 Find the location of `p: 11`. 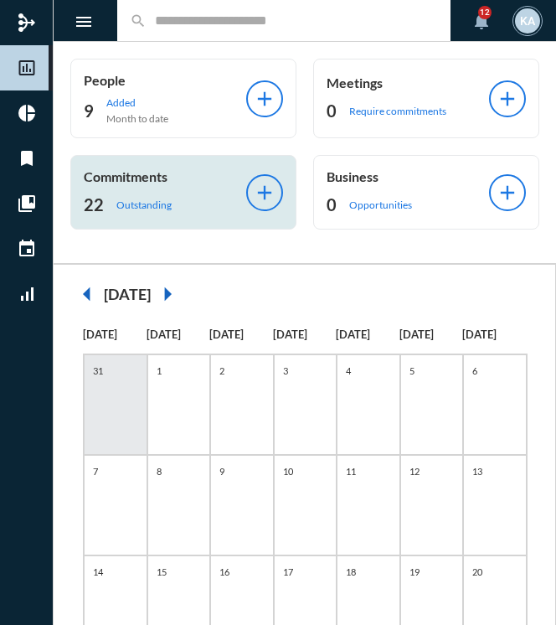

p: 11 is located at coordinates (351, 471).